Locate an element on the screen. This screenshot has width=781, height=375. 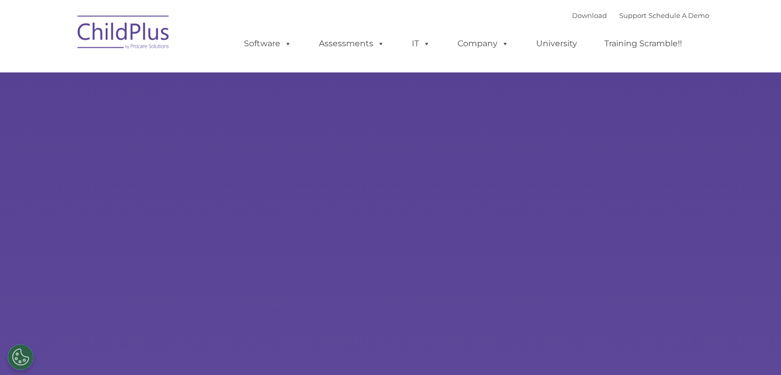
a: Schedule A Demo is located at coordinates (679, 15).